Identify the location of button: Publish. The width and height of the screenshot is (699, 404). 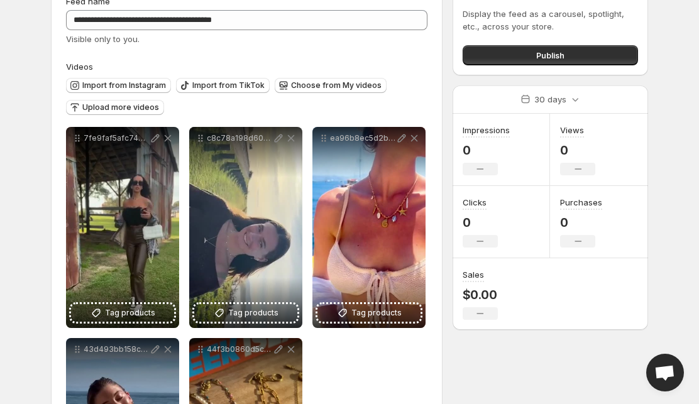
(550, 55).